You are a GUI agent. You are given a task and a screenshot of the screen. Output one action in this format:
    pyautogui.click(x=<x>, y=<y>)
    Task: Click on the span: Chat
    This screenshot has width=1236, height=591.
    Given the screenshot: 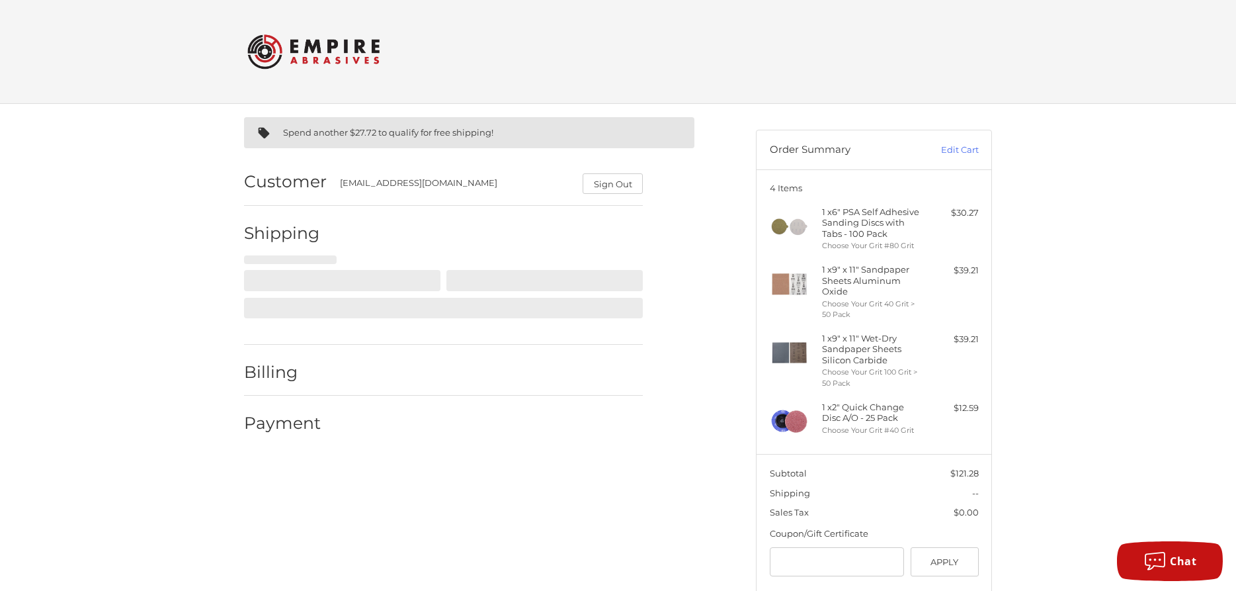 What is the action you would take?
    pyautogui.click(x=1184, y=561)
    